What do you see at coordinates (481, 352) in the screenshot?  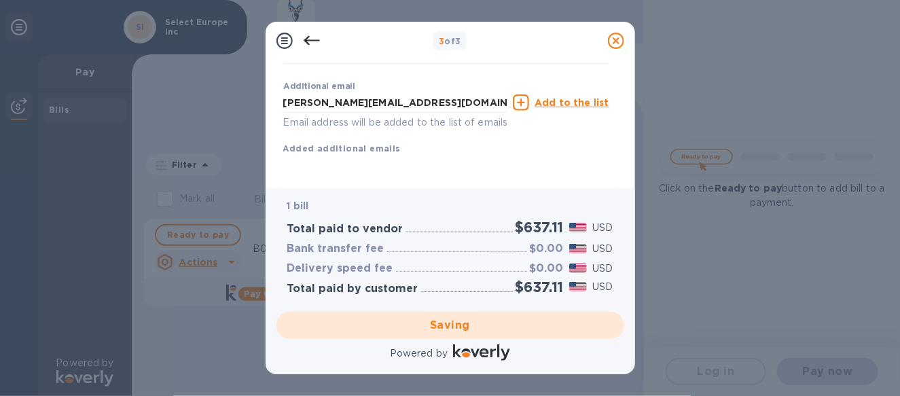 I see `img: Logo` at bounding box center [481, 352].